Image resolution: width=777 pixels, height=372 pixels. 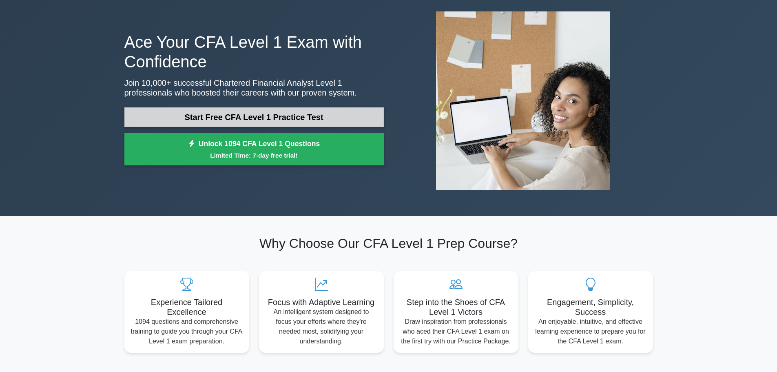 What do you see at coordinates (187, 307) in the screenshot?
I see `h5: Experience Tailored Excellence` at bounding box center [187, 307].